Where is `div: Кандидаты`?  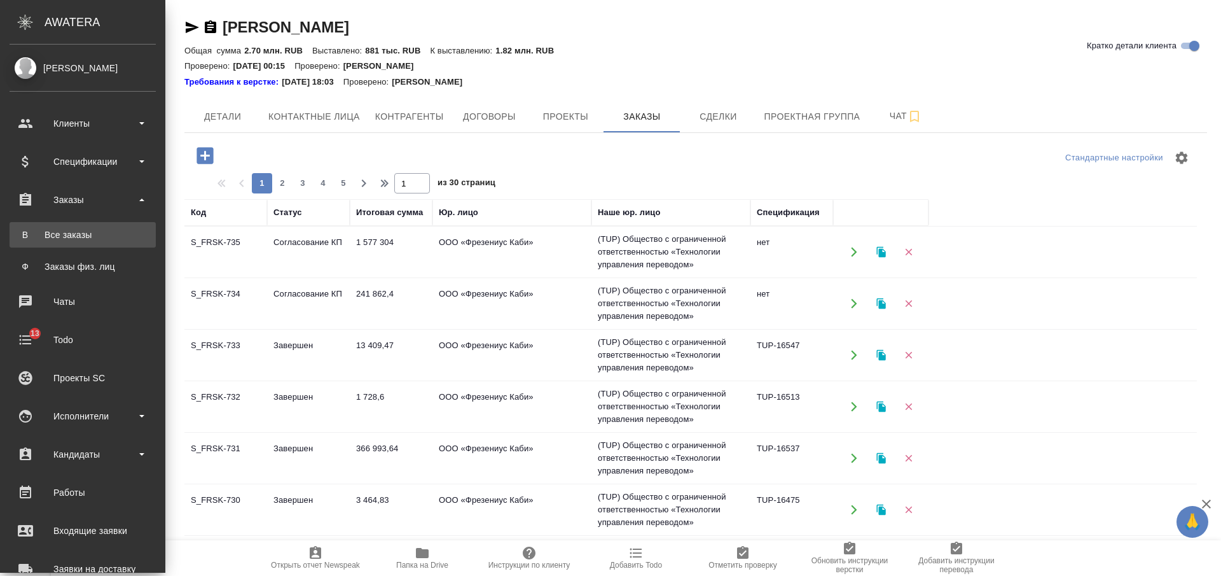
div: Кандидаты is located at coordinates (83, 454).